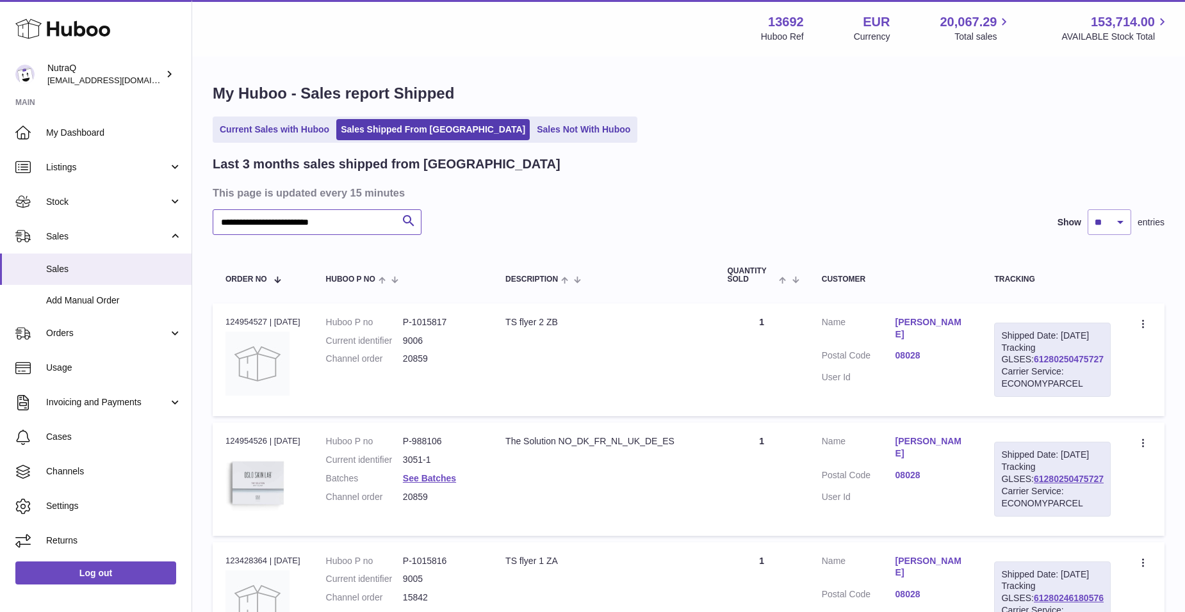 This screenshot has width=1185, height=612. I want to click on span: Cases, so click(114, 437).